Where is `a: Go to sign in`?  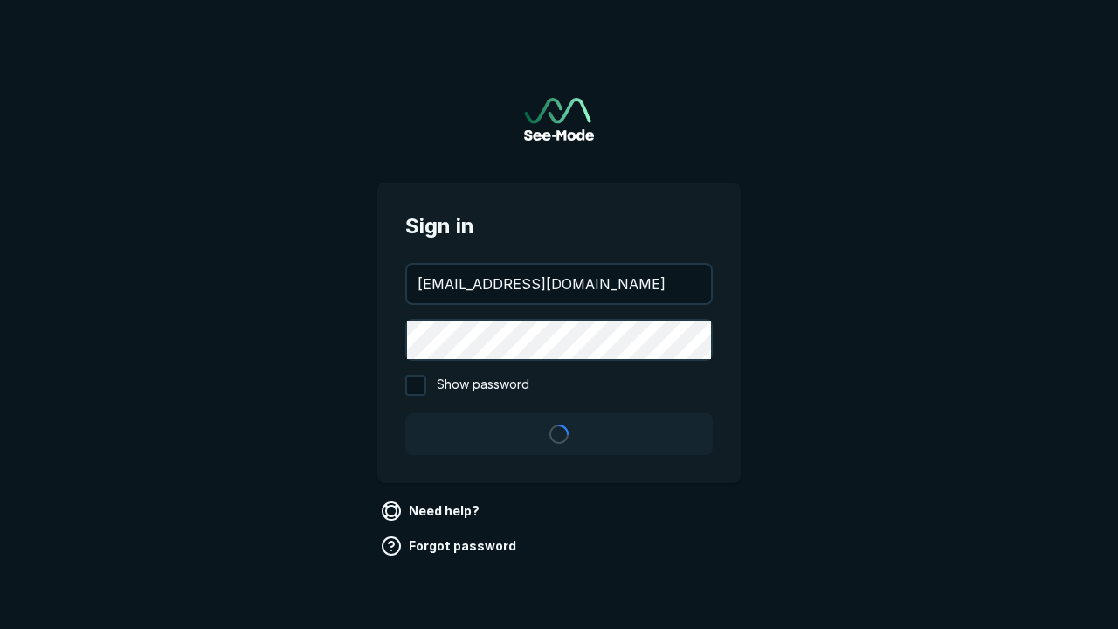
a: Go to sign in is located at coordinates (559, 119).